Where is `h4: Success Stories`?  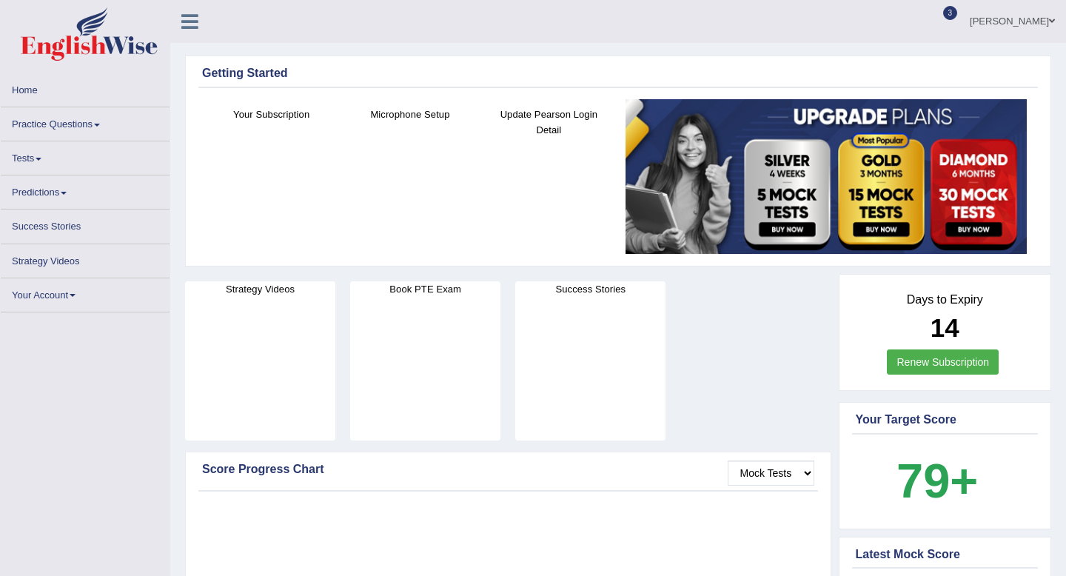
h4: Success Stories is located at coordinates (590, 289).